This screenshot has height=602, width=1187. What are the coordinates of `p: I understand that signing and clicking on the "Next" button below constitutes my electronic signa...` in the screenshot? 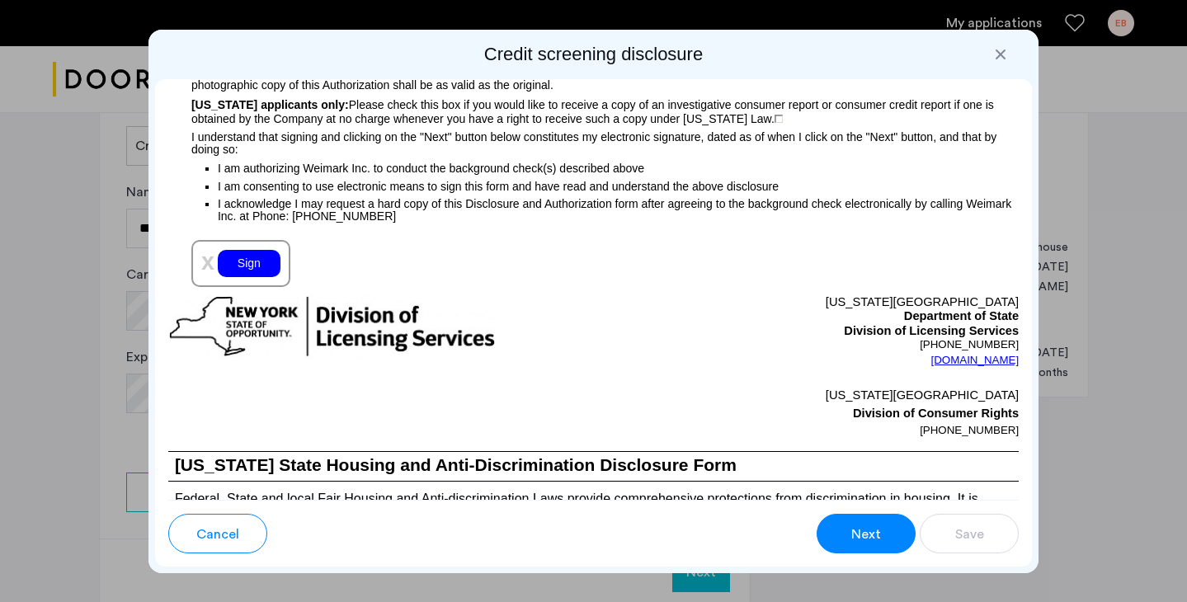 It's located at (593, 140).